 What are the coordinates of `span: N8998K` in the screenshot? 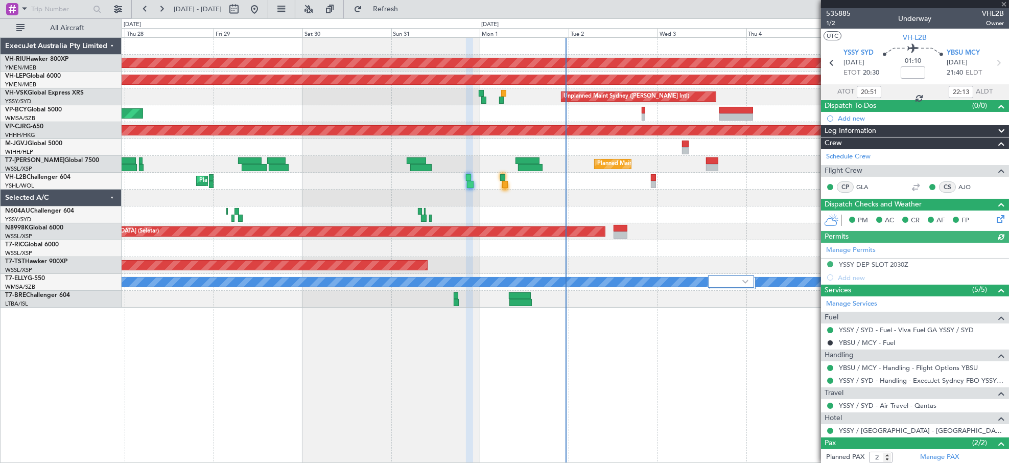 It's located at (17, 228).